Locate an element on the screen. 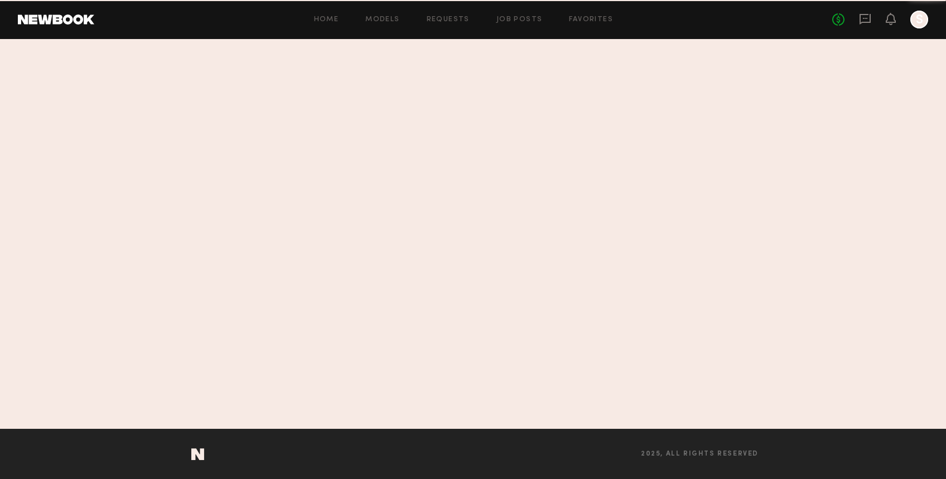 The image size is (946, 479). a: S is located at coordinates (919, 20).